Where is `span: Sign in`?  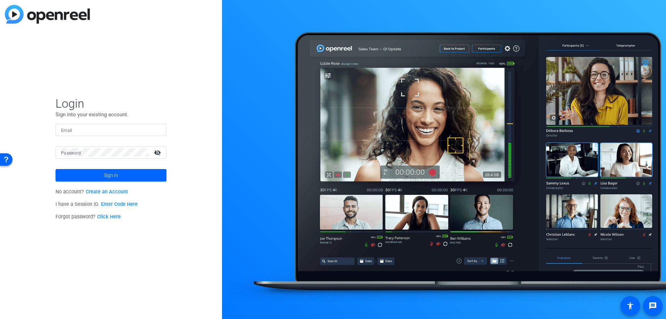 span: Sign in is located at coordinates (111, 175).